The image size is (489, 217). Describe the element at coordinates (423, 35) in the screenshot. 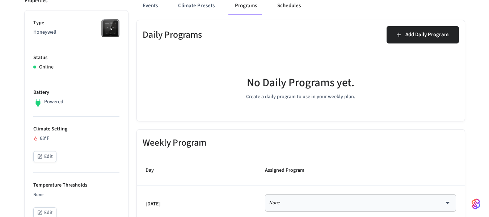

I see `button: Add Daily Program` at that location.